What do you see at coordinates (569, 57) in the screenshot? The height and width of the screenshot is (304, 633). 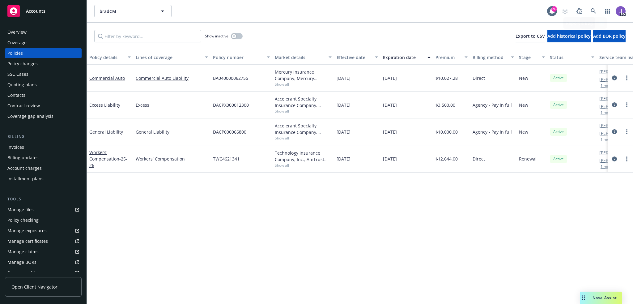 I see `div: Status` at bounding box center [569, 57].